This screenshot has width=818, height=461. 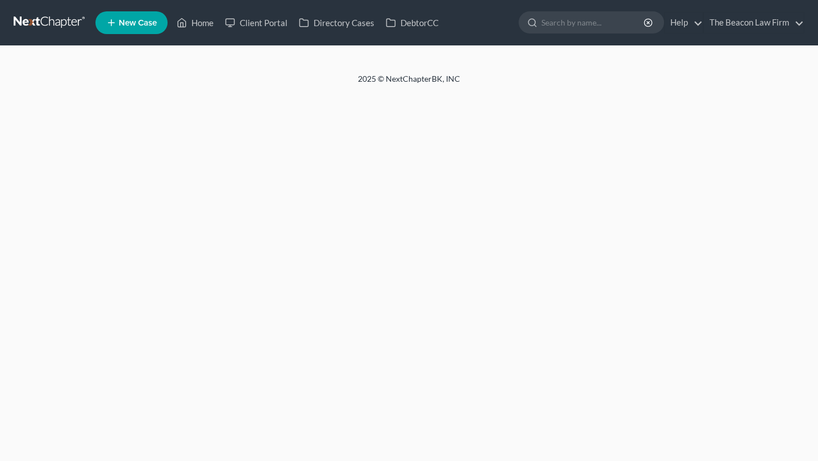 I want to click on div: 2025 © NextChapterBK, INC, so click(x=409, y=84).